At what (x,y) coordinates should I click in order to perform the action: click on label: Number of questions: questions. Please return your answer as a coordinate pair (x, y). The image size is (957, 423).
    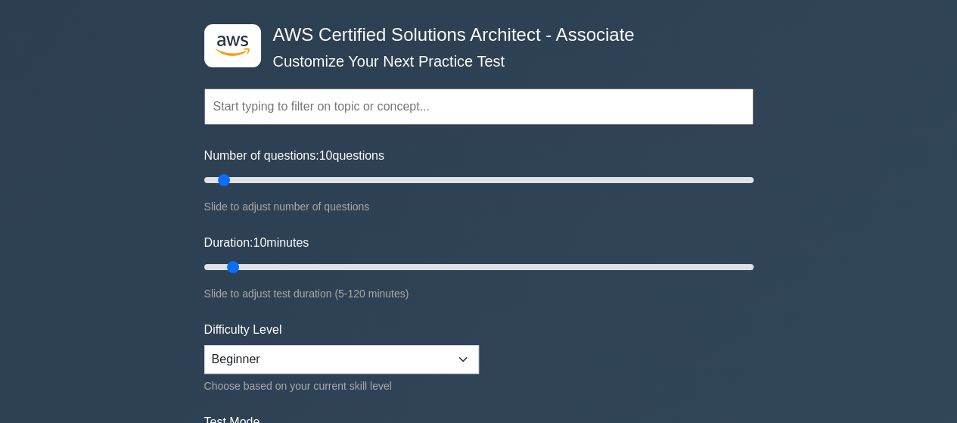
    Looking at the image, I should click on (294, 156).